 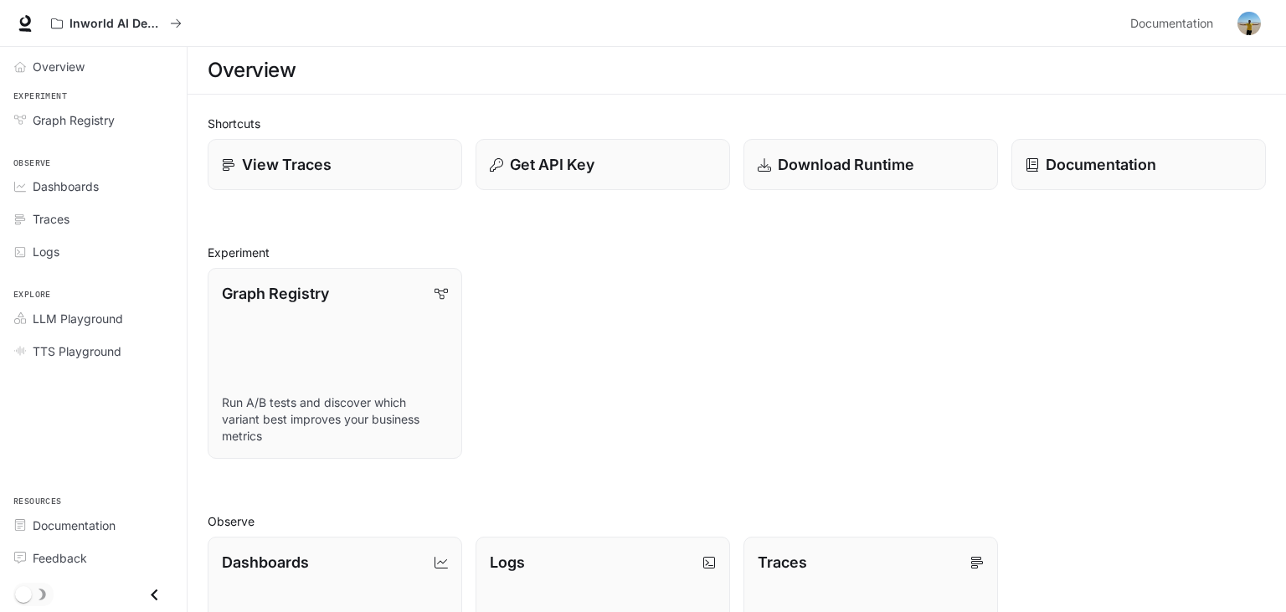 I want to click on p: Run A/B tests and discover which variant best improves your business metrics, so click(x=335, y=419).